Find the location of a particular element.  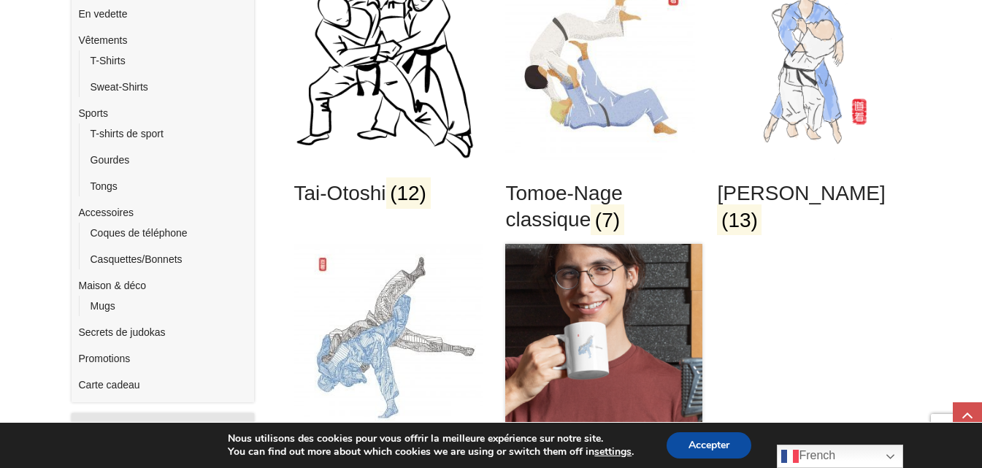

span: Par genre is located at coordinates (162, 429).